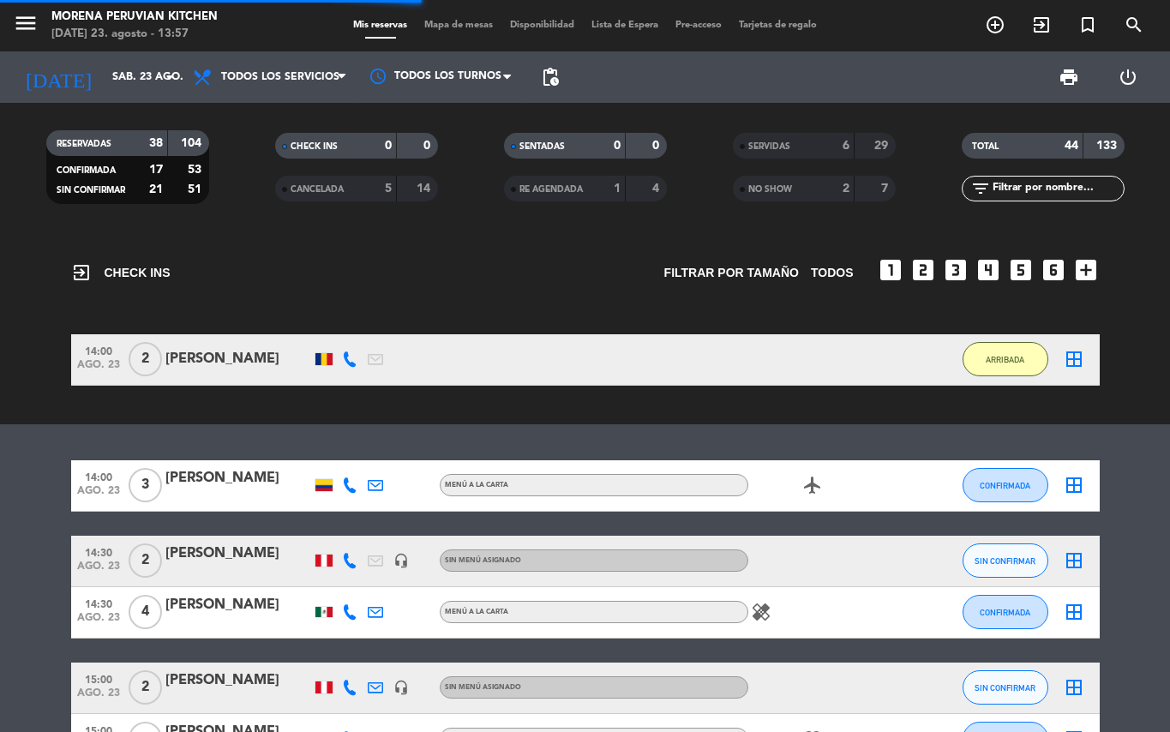 The height and width of the screenshot is (732, 1170). I want to click on span: 3, so click(145, 485).